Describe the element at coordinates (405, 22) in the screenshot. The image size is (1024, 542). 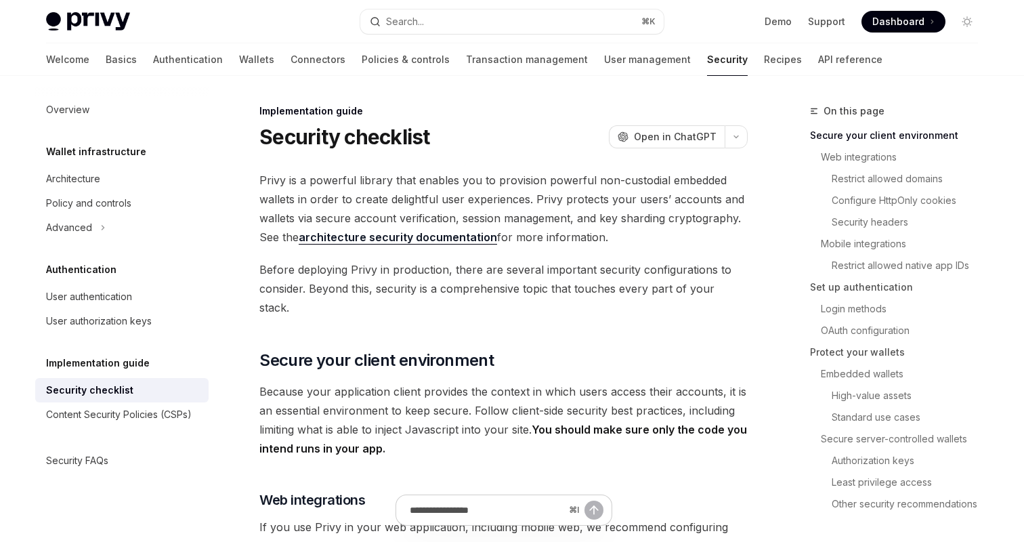
I see `div: Search...` at that location.